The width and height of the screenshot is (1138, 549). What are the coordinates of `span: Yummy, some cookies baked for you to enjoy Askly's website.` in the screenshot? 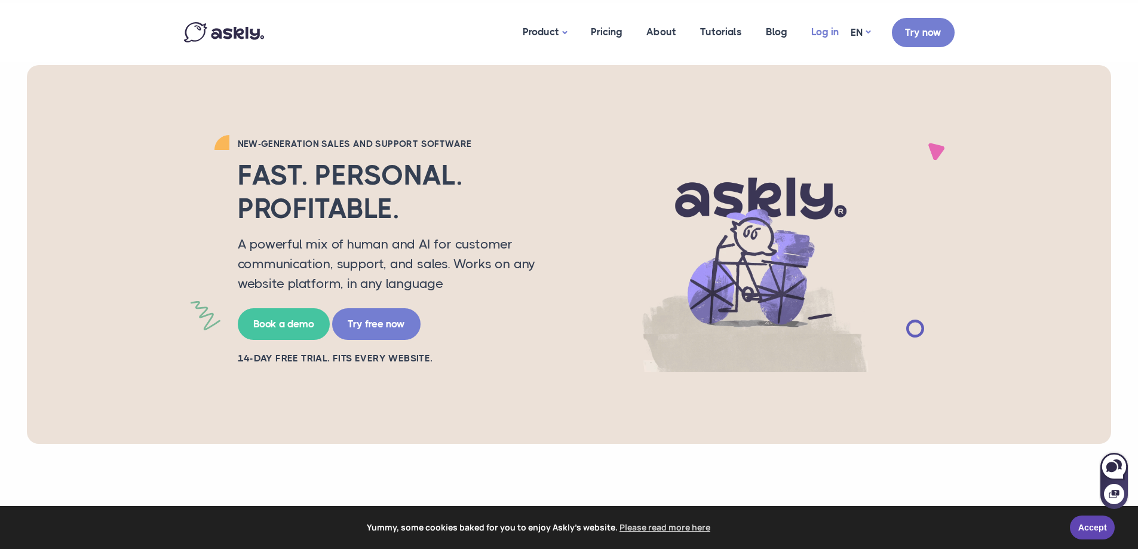 It's located at (539, 527).